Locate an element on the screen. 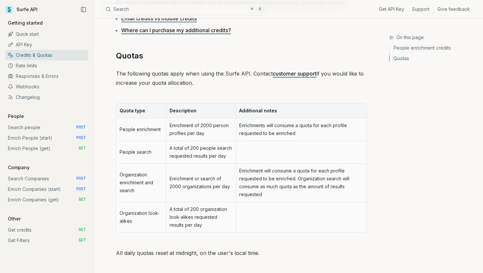  th: Description is located at coordinates (201, 111).